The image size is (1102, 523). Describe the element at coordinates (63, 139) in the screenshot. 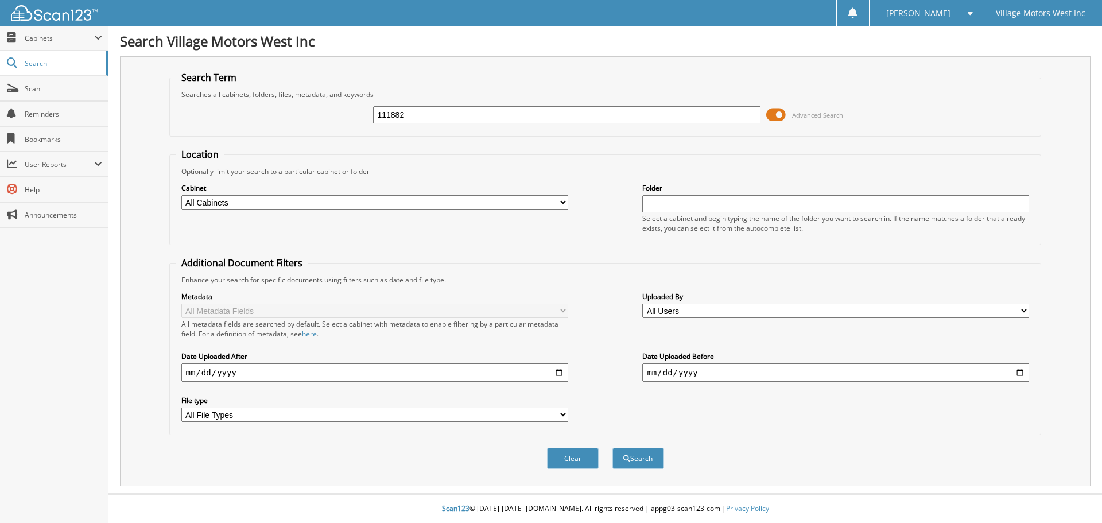

I see `span: Bookmarks` at that location.